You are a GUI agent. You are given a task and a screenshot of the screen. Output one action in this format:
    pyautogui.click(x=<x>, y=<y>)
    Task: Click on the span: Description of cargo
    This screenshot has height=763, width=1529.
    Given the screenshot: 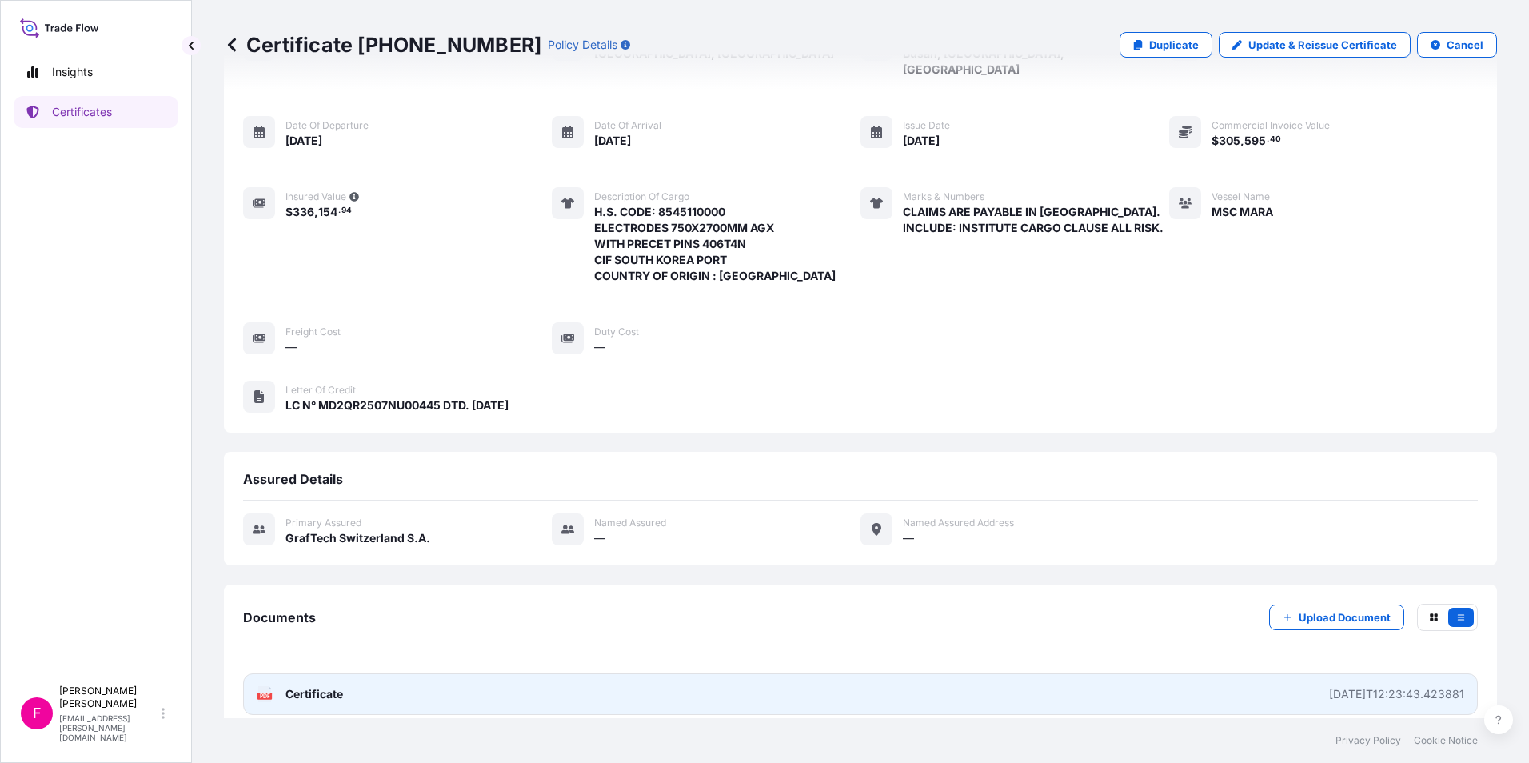 What is the action you would take?
    pyautogui.click(x=641, y=197)
    